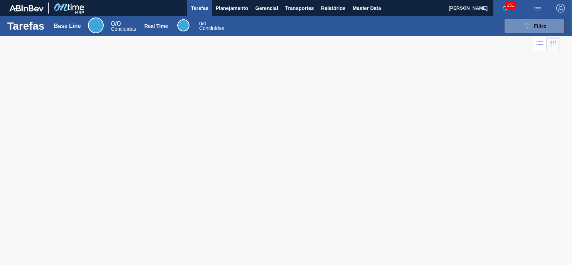 This screenshot has width=572, height=265. I want to click on img: Logout, so click(561, 8).